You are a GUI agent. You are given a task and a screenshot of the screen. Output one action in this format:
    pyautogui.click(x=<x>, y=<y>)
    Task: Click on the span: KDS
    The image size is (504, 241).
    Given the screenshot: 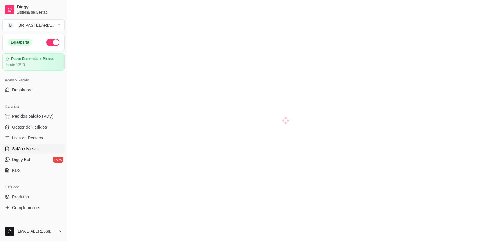 What is the action you would take?
    pyautogui.click(x=16, y=170)
    